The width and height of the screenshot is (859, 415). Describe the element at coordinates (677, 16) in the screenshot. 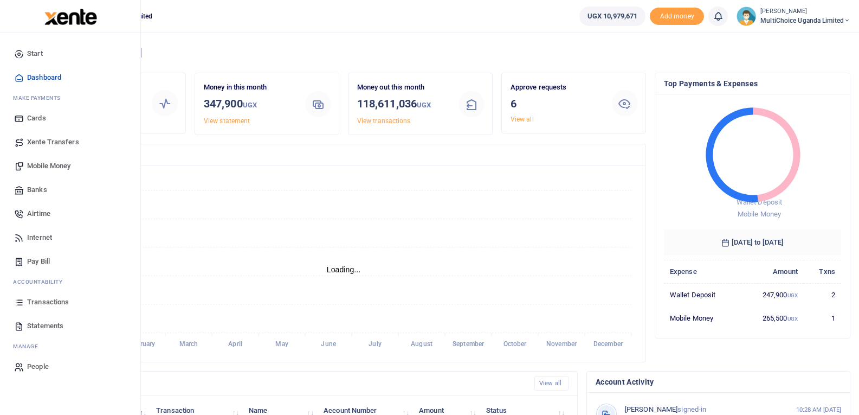

I see `span: Add money` at that location.